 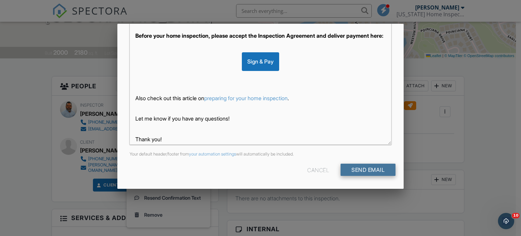 What do you see at coordinates (259, 36) in the screenshot?
I see `strong: Before your home inspection, please accept the Inspection Agreement and deliver payment here:` at bounding box center [259, 36].